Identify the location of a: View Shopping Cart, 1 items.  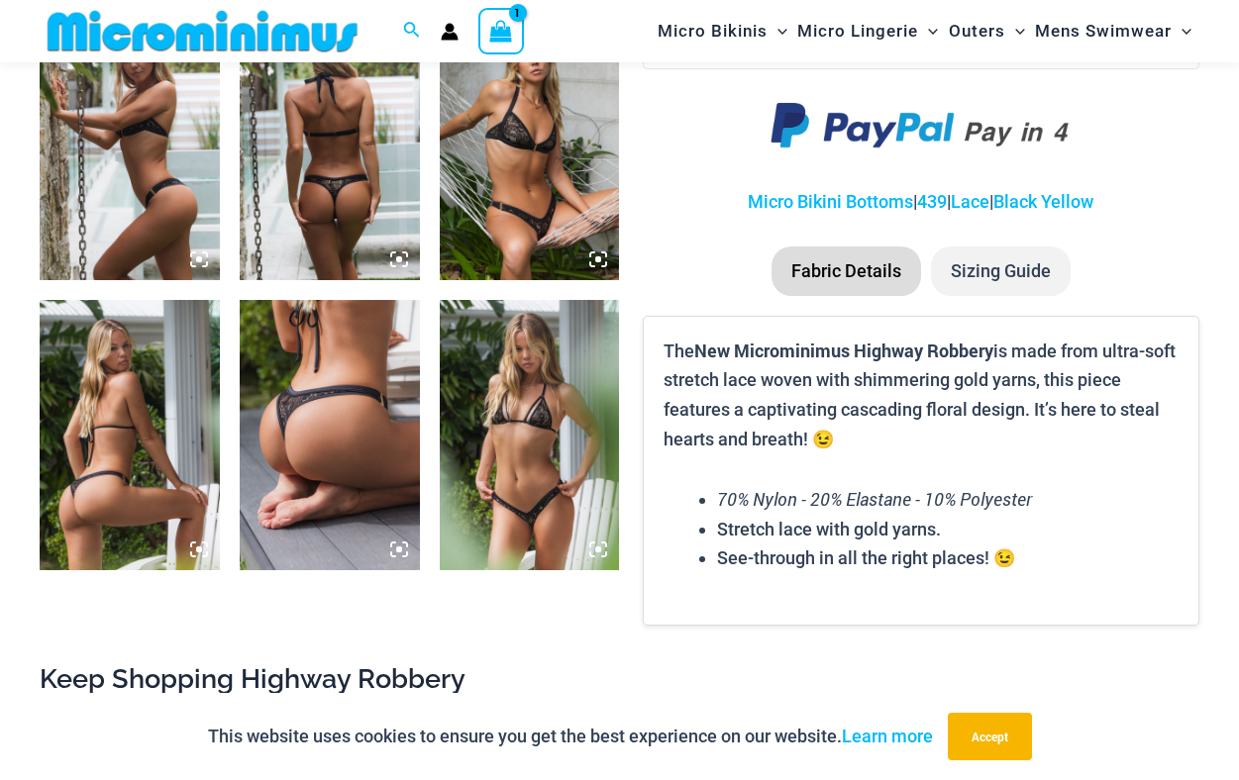
(501, 31).